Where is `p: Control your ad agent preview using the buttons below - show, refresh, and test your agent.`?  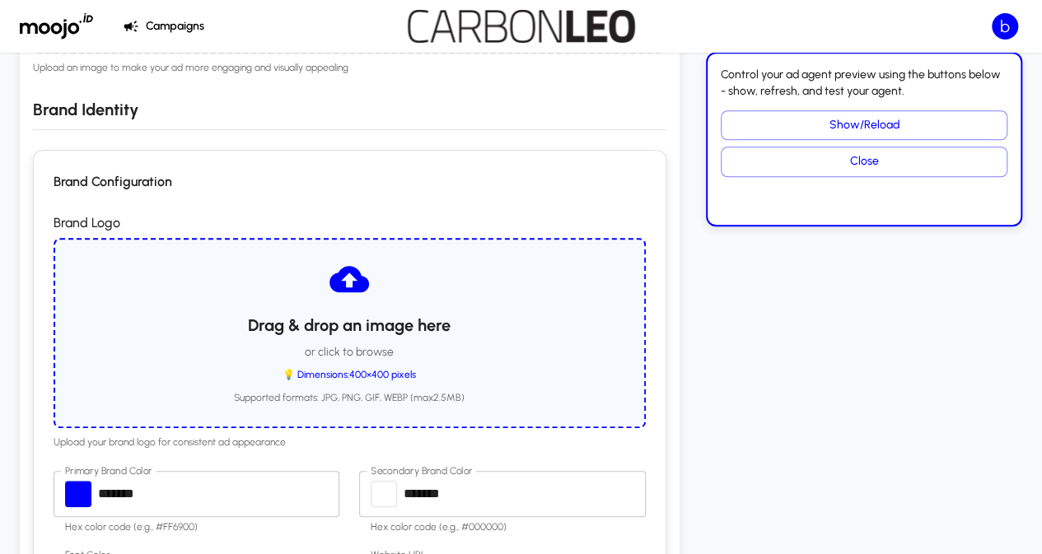
p: Control your ad agent preview using the buttons below - show, refresh, and test your agent. is located at coordinates (864, 83).